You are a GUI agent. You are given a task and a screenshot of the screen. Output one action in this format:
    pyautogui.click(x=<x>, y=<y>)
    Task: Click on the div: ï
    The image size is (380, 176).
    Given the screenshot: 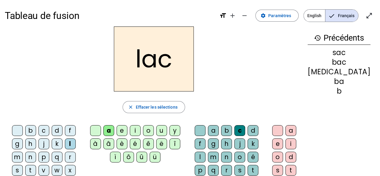 What is the action you would take?
    pyautogui.click(x=115, y=157)
    